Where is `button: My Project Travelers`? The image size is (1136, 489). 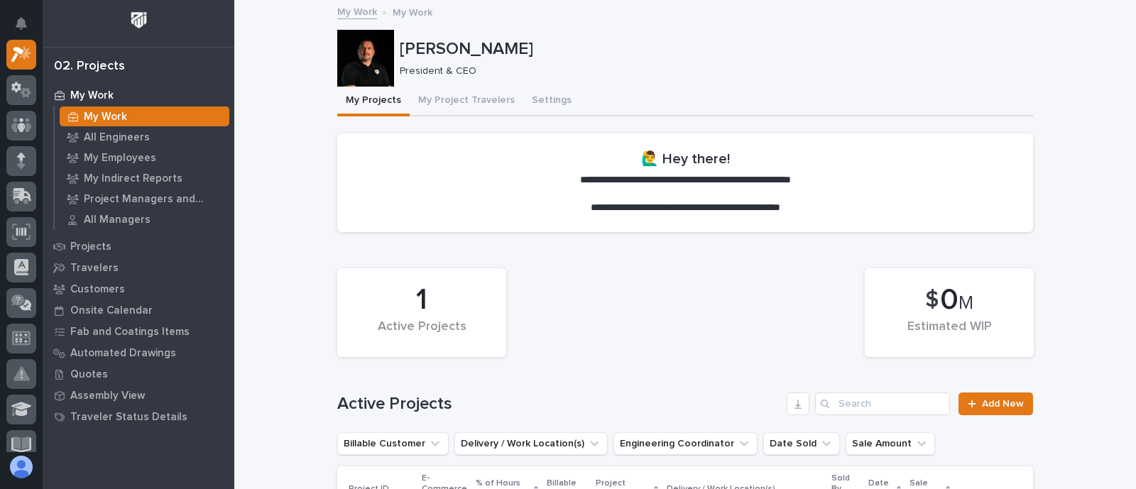
button: My Project Travelers is located at coordinates (466, 102).